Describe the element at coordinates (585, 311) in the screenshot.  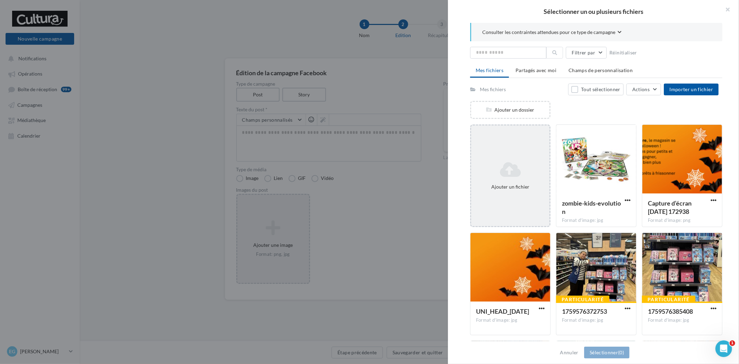
I see `span: 1759576372753` at that location.